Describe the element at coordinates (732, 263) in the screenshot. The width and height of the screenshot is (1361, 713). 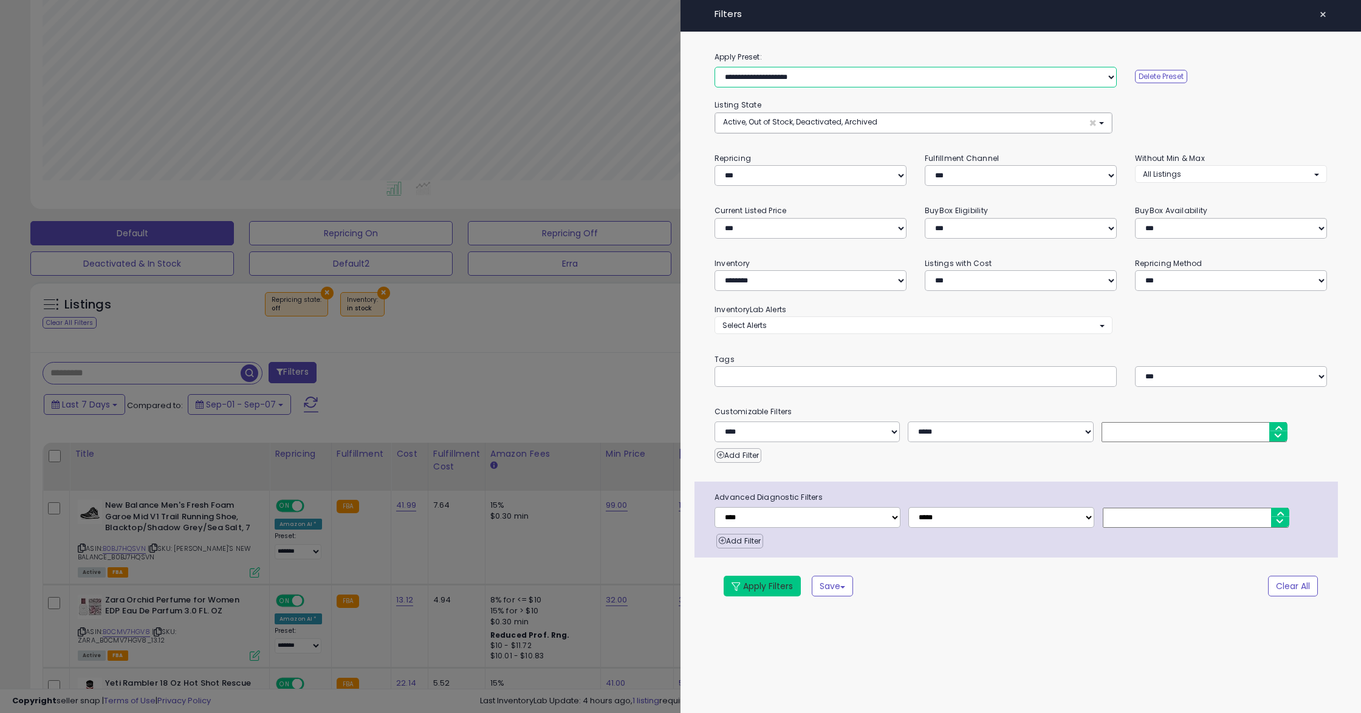
I see `small: Inventory` at that location.